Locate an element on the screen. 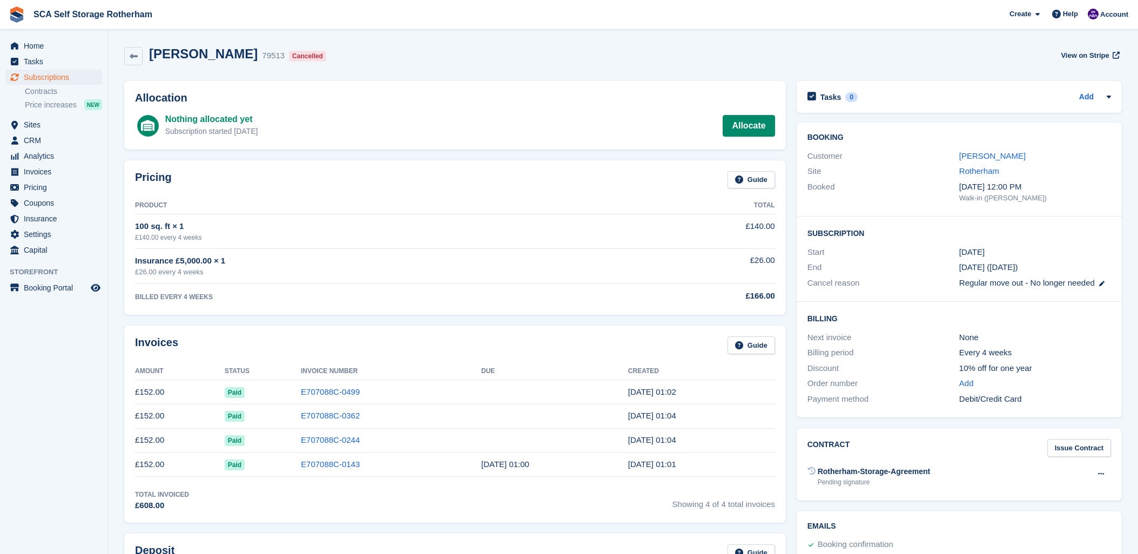 This screenshot has height=554, width=1138. th: Product is located at coordinates (377, 206).